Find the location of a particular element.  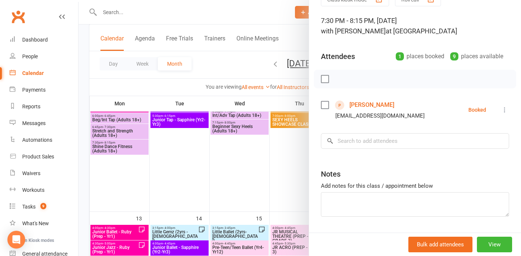

div: places booked is located at coordinates (420, 56).